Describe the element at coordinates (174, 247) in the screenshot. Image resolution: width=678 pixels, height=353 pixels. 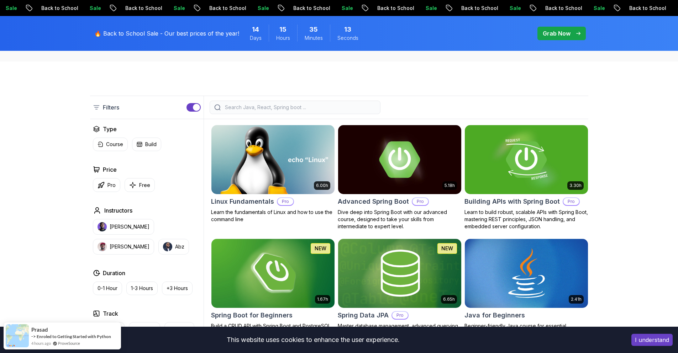
I see `button: instructor imgAbz` at that location.